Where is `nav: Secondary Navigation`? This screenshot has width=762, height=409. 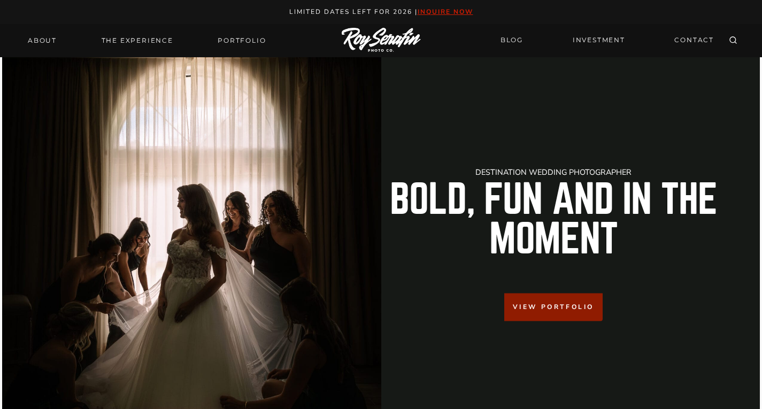 nav: Secondary Navigation is located at coordinates (607, 40).